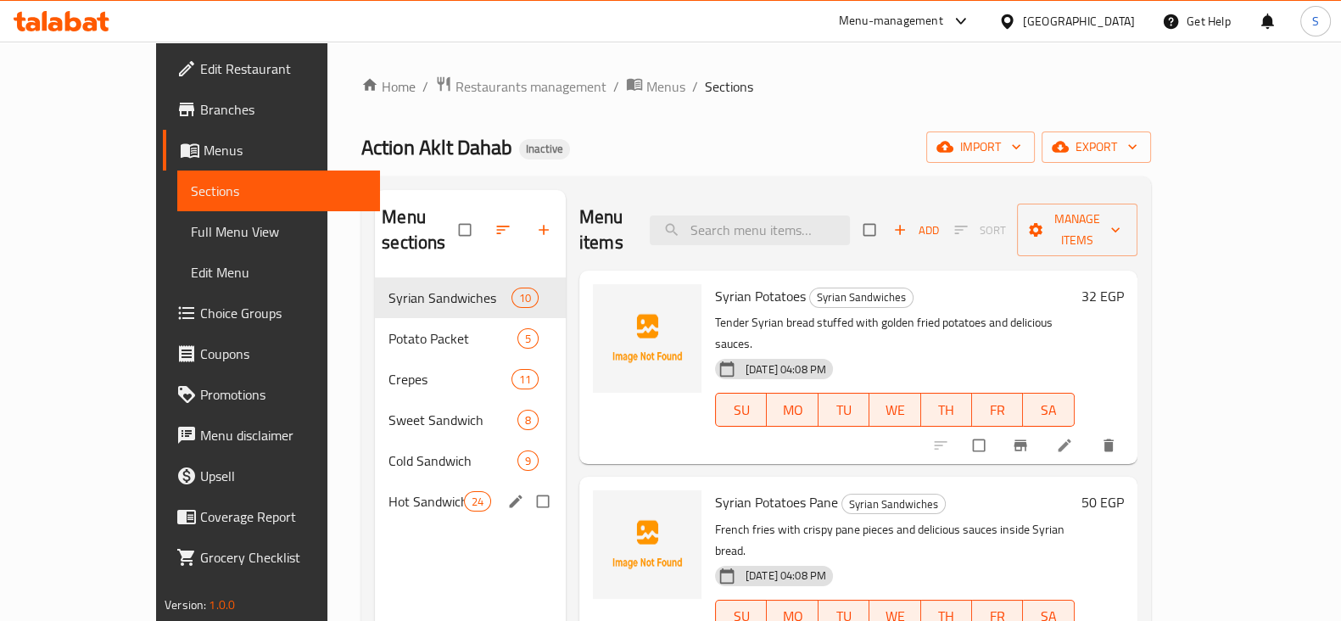 The image size is (1341, 621). What do you see at coordinates (545, 230) in the screenshot?
I see `button: Add section` at bounding box center [545, 230].